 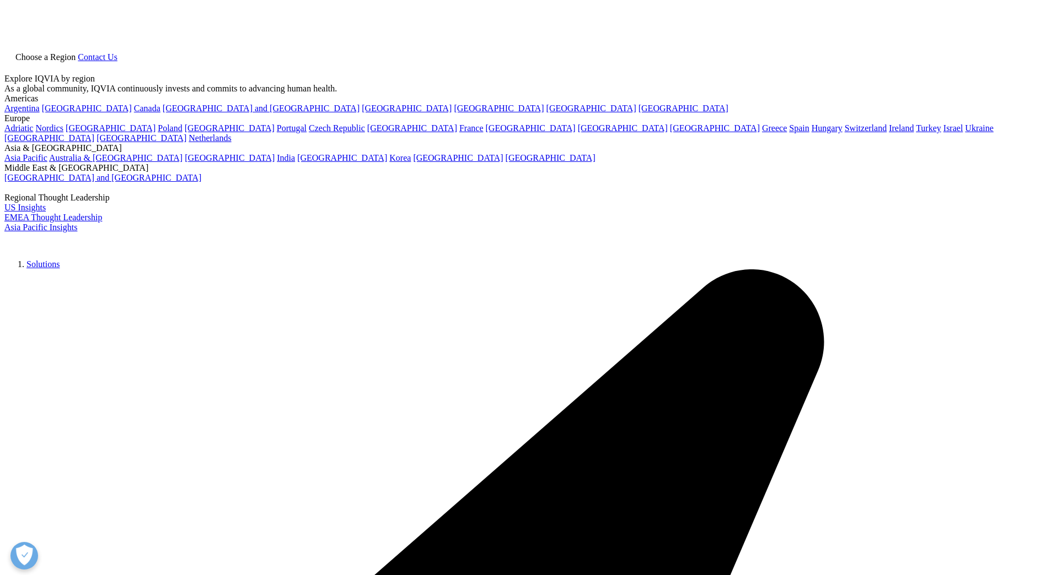 What do you see at coordinates (209, 138) in the screenshot?
I see `a: Netherlands` at bounding box center [209, 138].